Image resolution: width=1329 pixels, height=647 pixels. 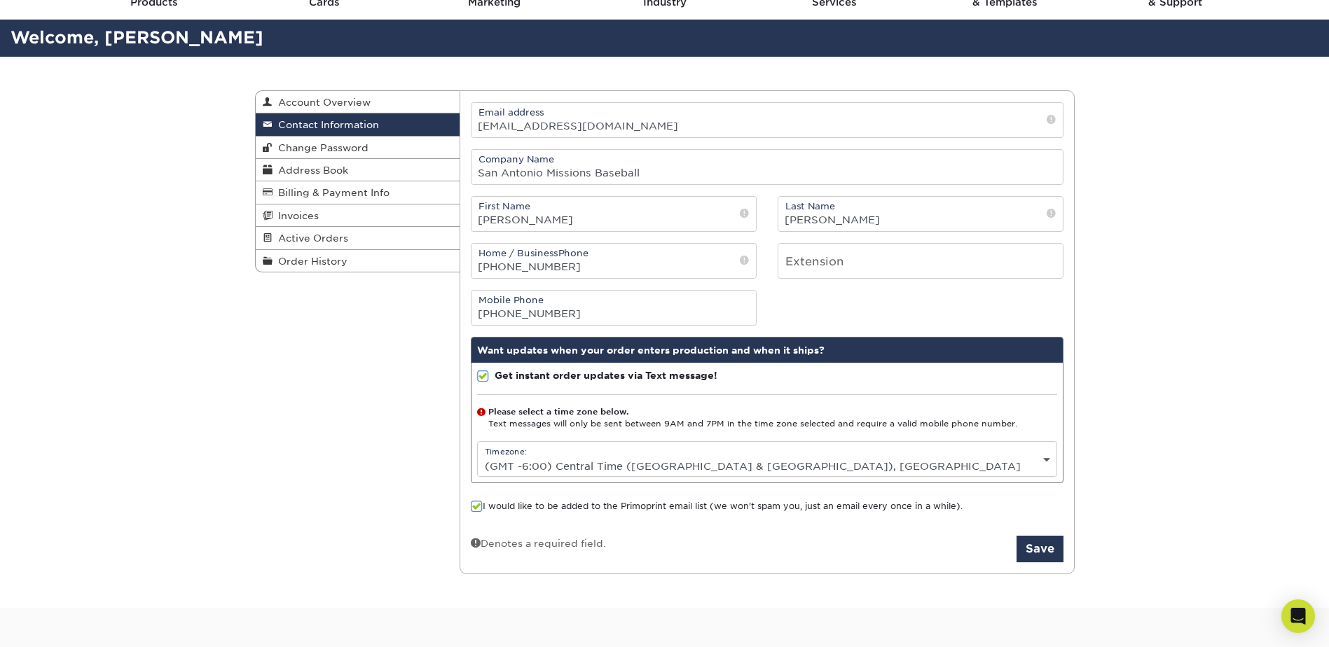 What do you see at coordinates (358, 102) in the screenshot?
I see `a: Account Overview` at bounding box center [358, 102].